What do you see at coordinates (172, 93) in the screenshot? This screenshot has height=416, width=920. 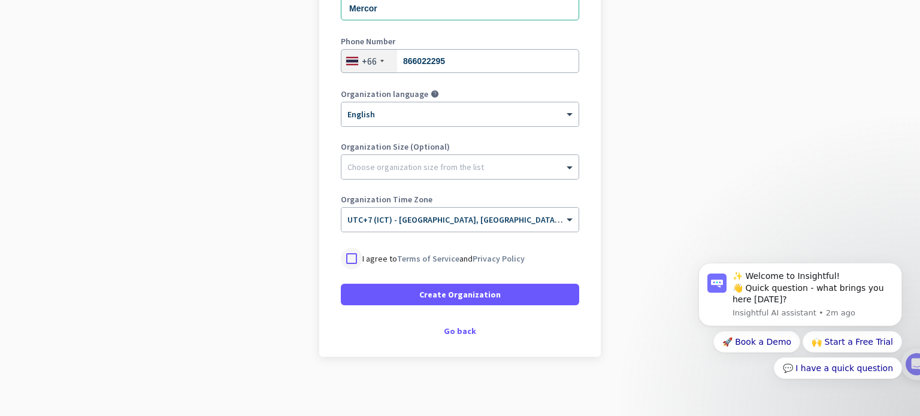 I see `button: Quick reply: 🙌 Start a Free Trial` at bounding box center [172, 93].